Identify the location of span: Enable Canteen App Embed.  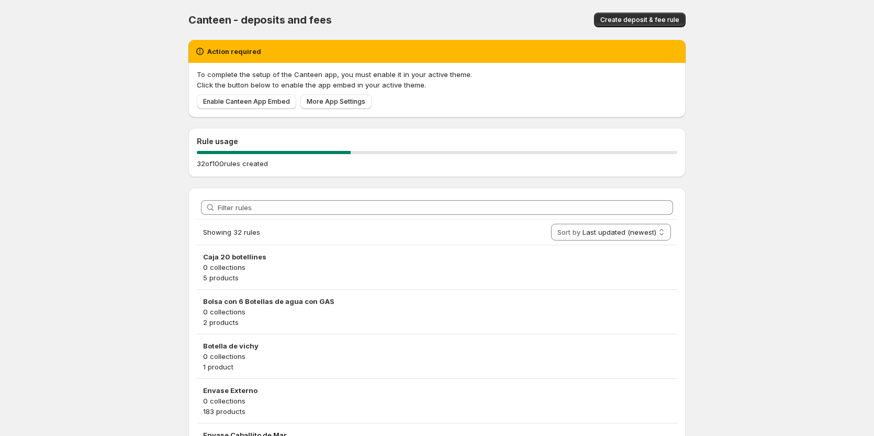
(247, 102).